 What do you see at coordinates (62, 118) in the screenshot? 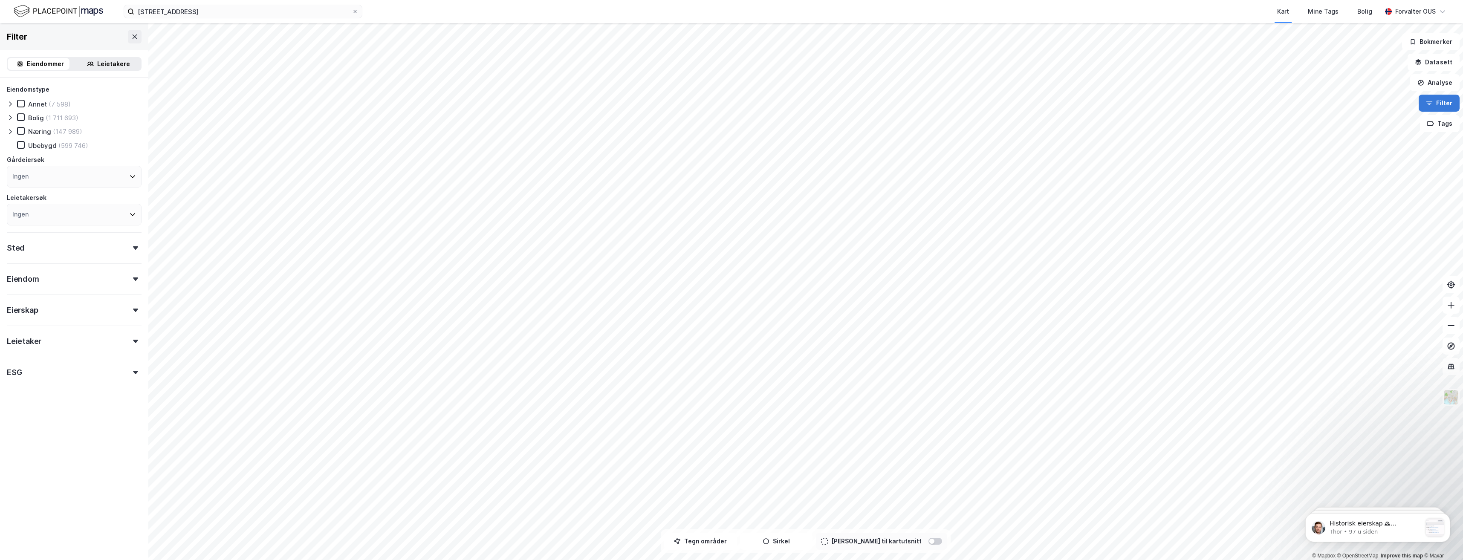
I see `div: (1 711 693)` at bounding box center [62, 118].